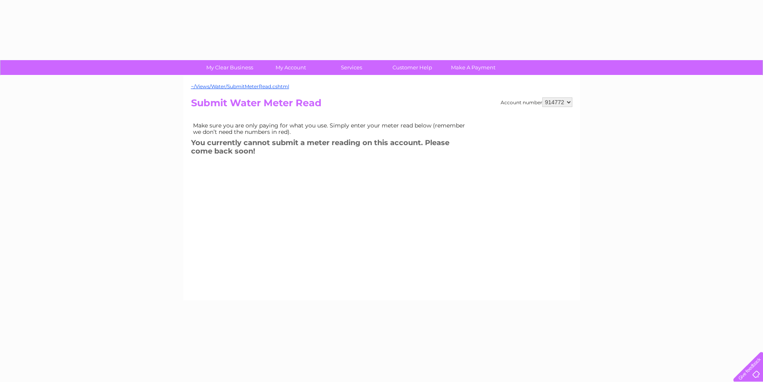 The height and width of the screenshot is (382, 763). What do you see at coordinates (473, 67) in the screenshot?
I see `a: Make A Payment` at bounding box center [473, 67].